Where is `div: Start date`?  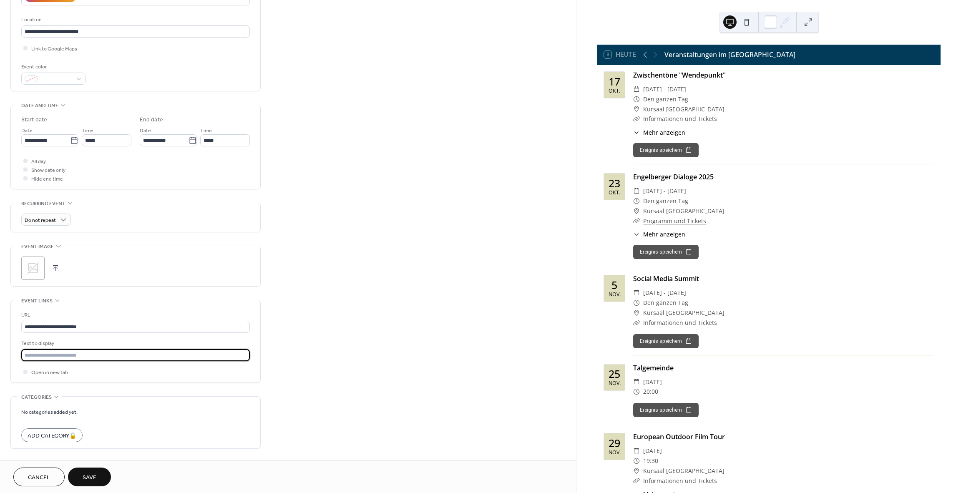 div: Start date is located at coordinates (34, 120).